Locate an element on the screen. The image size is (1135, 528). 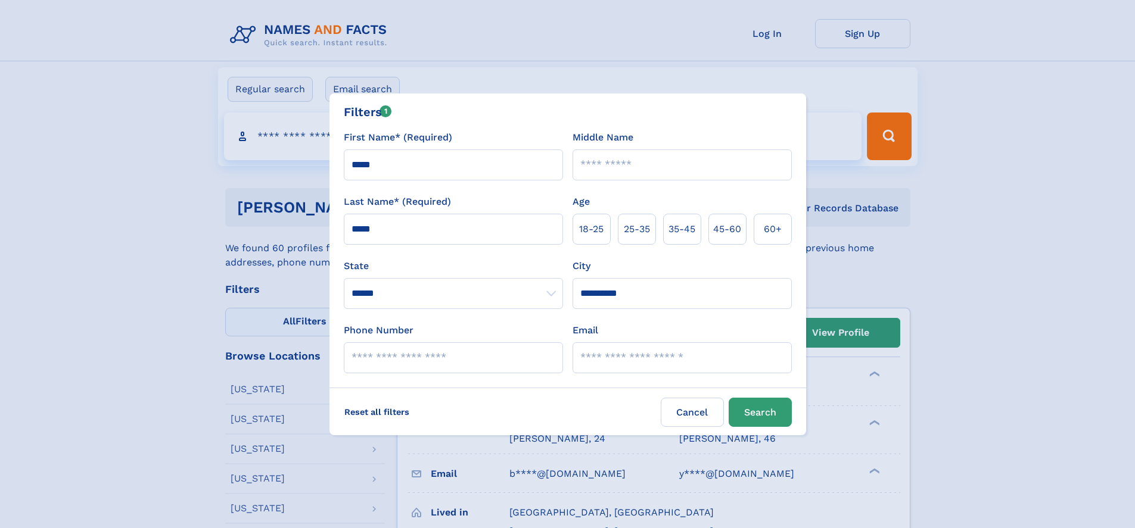
span: 45‑60 is located at coordinates (727, 229).